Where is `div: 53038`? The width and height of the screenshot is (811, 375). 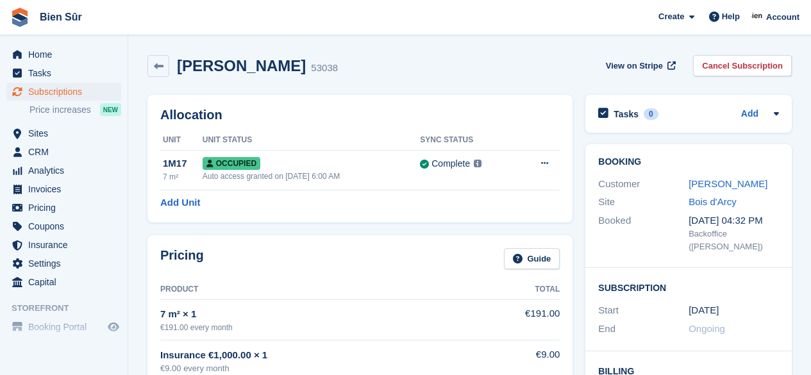
div: 53038 is located at coordinates (324, 68).